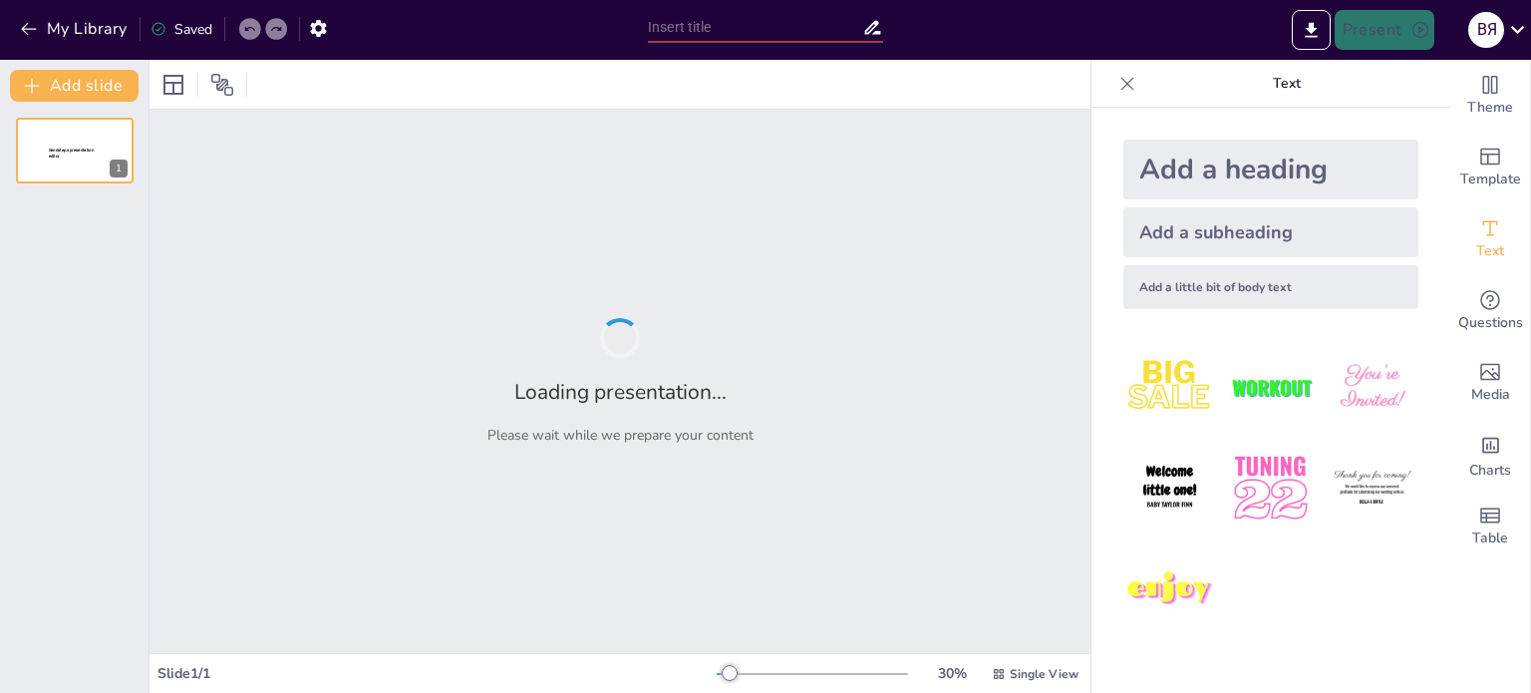 The height and width of the screenshot is (693, 1531). What do you see at coordinates (1043, 674) in the screenshot?
I see `span: Single View` at bounding box center [1043, 674].